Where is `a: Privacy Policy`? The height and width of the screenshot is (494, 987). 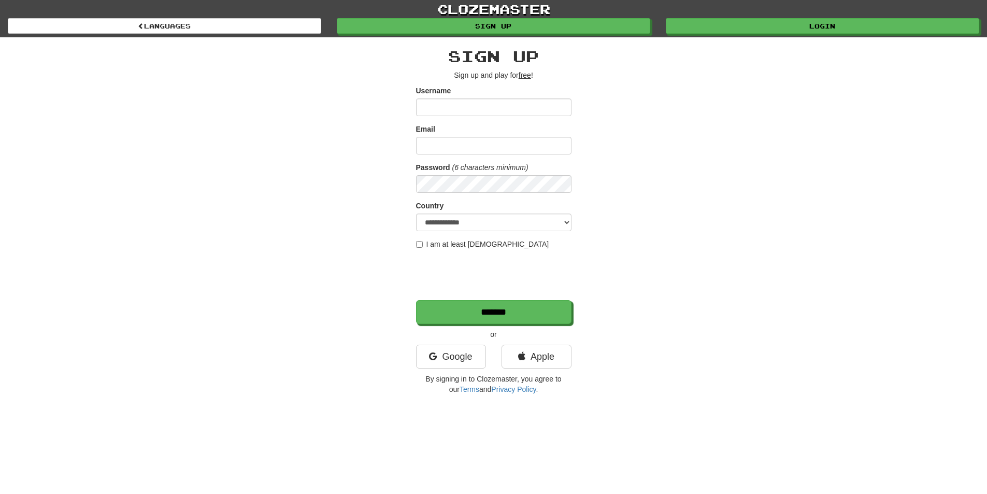 a: Privacy Policy is located at coordinates (513, 389).